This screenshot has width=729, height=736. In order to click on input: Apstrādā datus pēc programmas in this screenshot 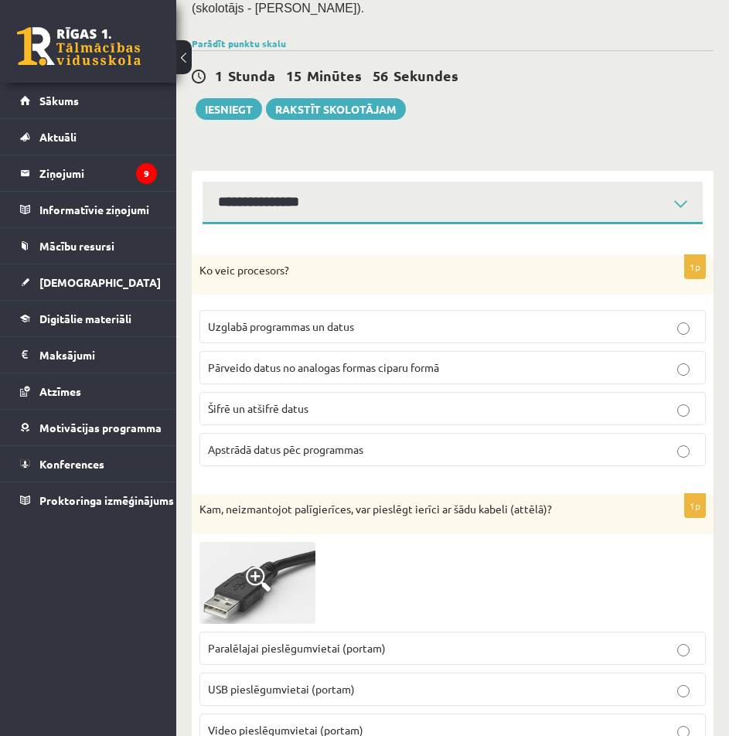, I will do `click(684, 452)`.